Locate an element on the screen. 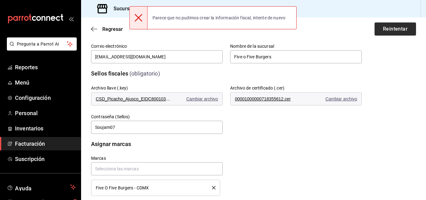 This screenshot has height=200, width=426. span: Reportes is located at coordinates (45, 67).